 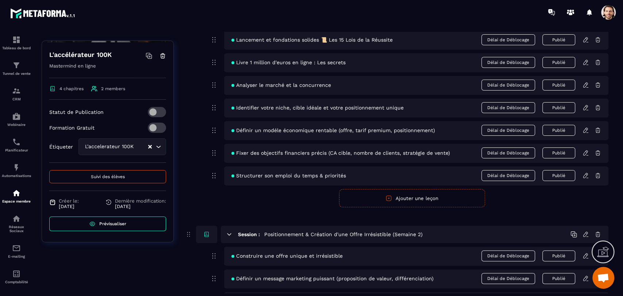 I want to click on p: Étiqueter, so click(x=61, y=147).